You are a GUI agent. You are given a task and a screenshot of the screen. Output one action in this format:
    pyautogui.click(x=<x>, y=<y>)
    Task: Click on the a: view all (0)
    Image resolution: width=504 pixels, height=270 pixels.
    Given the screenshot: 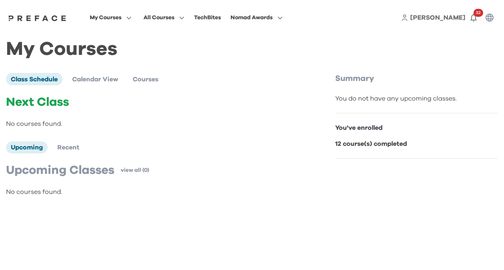 What is the action you would take?
    pyautogui.click(x=135, y=171)
    